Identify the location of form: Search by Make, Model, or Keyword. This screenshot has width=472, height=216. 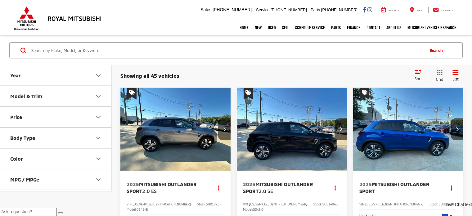
(227, 50).